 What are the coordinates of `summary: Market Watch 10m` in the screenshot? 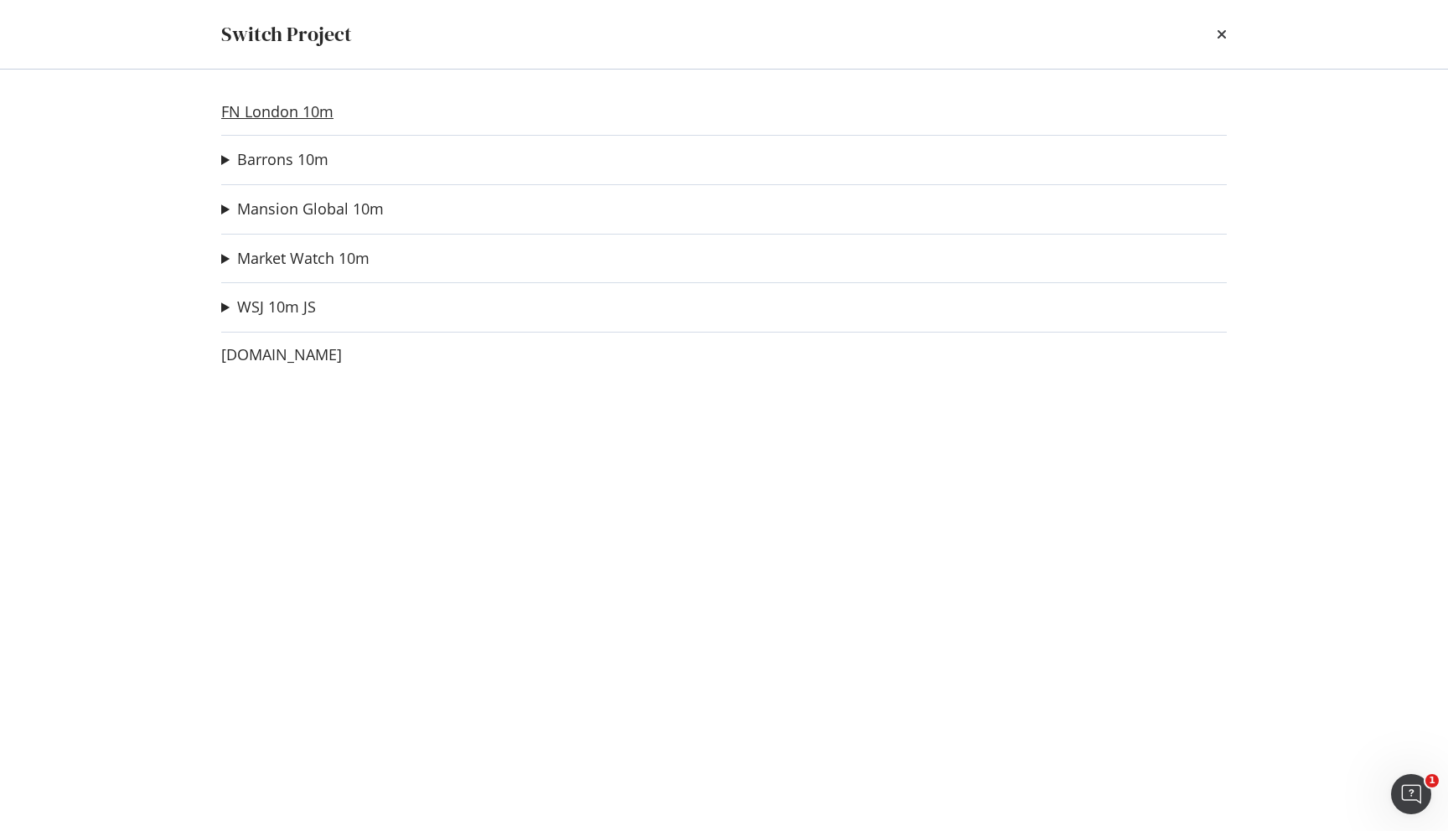 It's located at (295, 259).